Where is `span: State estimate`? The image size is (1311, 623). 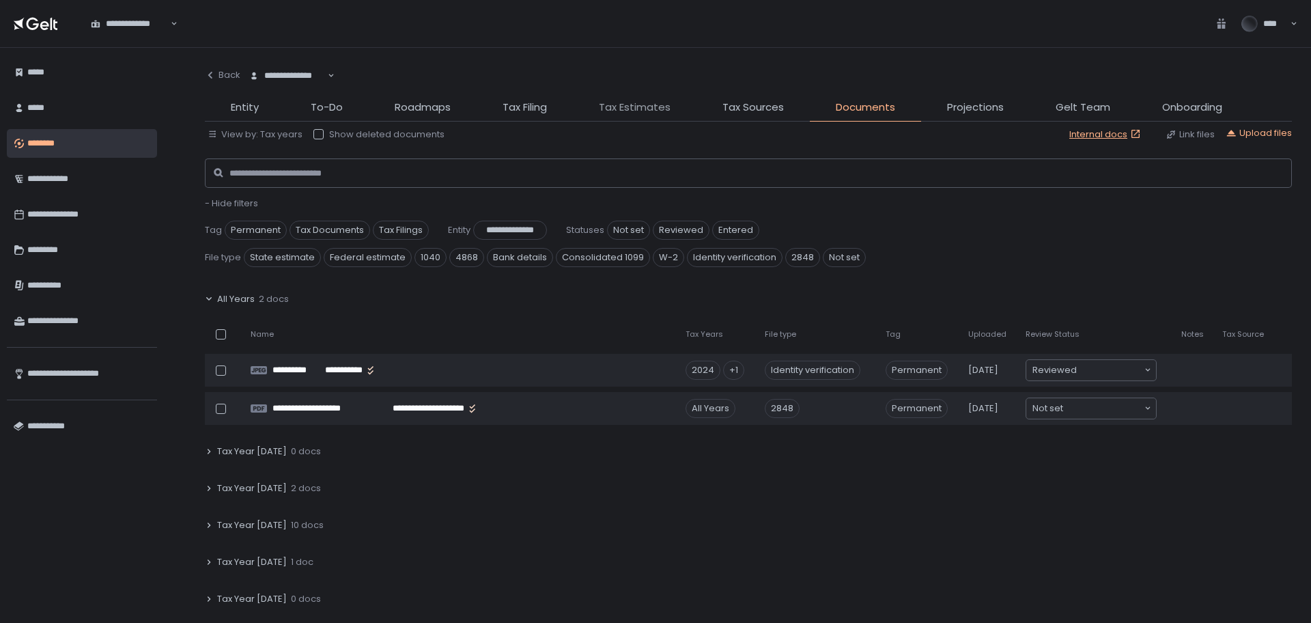 span: State estimate is located at coordinates (282, 257).